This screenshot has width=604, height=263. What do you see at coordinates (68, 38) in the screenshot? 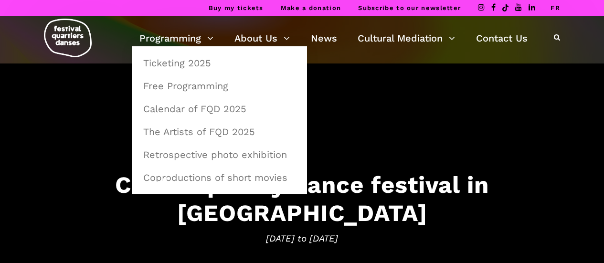
I see `img: logo-fqd-med` at bounding box center [68, 38].